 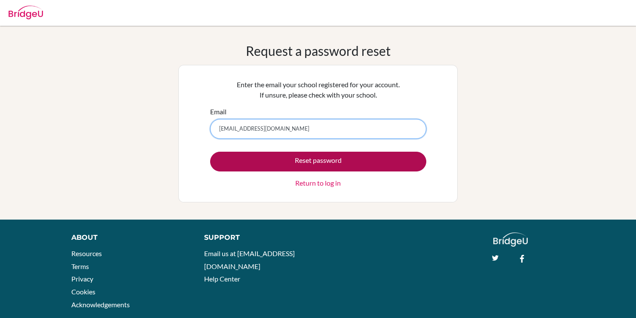 I want to click on a: Terms, so click(x=80, y=266).